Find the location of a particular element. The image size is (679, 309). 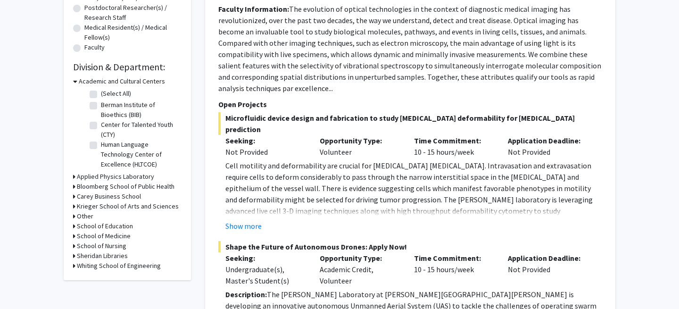

h3: School of Medicine is located at coordinates (104, 236).